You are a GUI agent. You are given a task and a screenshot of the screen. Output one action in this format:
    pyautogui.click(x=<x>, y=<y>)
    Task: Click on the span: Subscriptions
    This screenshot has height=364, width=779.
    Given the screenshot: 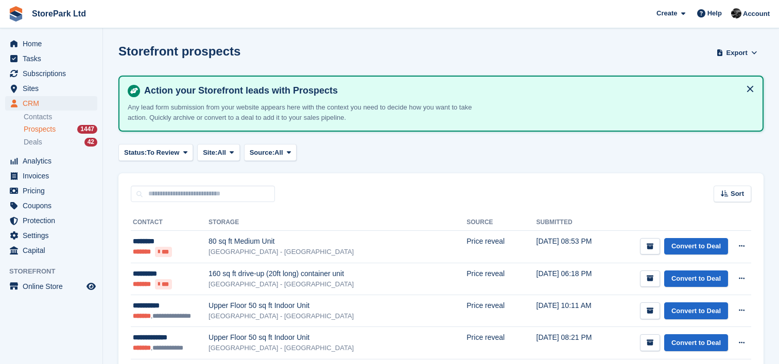 What is the action you would take?
    pyautogui.click(x=54, y=74)
    